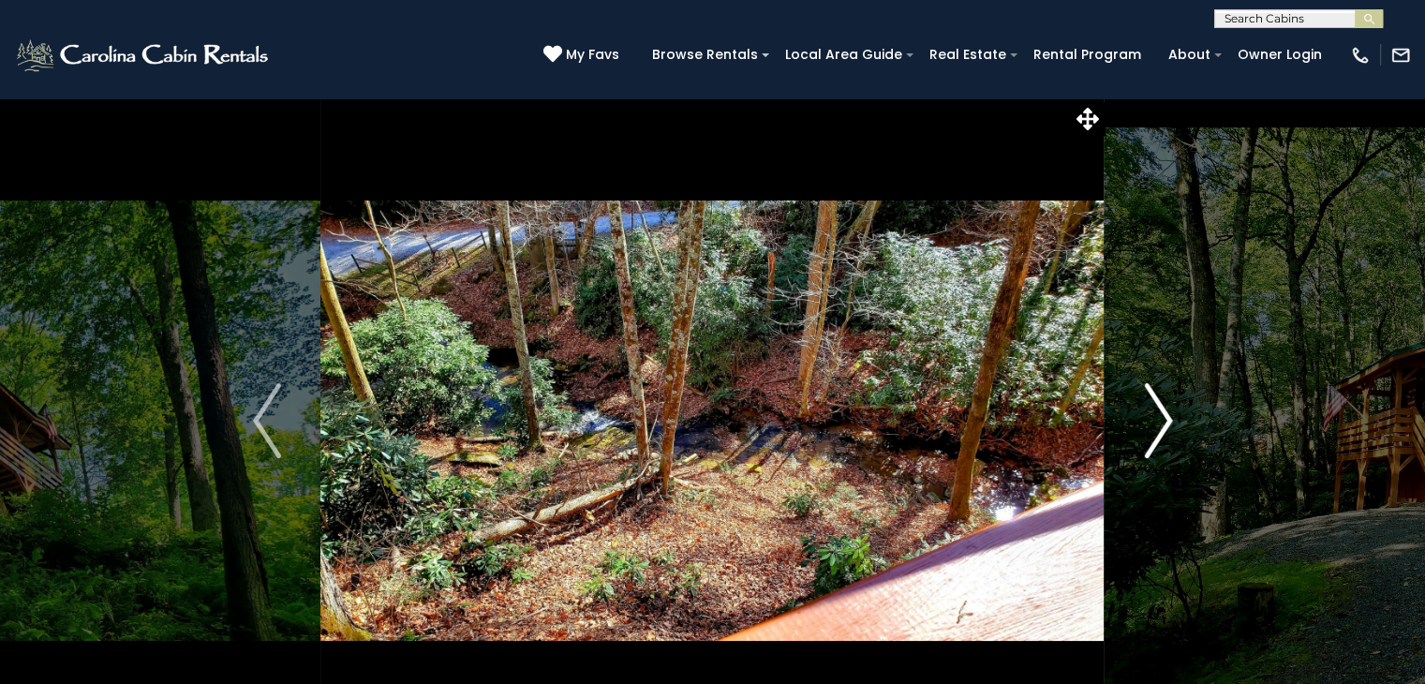 The image size is (1425, 684). Describe the element at coordinates (1189, 54) in the screenshot. I see `a: About` at that location.